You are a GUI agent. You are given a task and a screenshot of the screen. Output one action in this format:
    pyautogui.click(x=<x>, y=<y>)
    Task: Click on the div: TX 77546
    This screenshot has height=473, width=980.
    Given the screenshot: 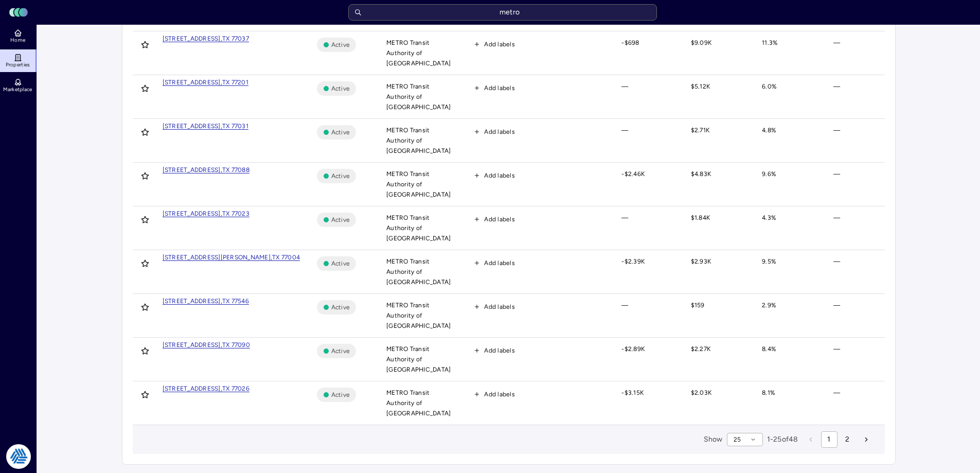 What is the action you would take?
    pyautogui.click(x=236, y=301)
    